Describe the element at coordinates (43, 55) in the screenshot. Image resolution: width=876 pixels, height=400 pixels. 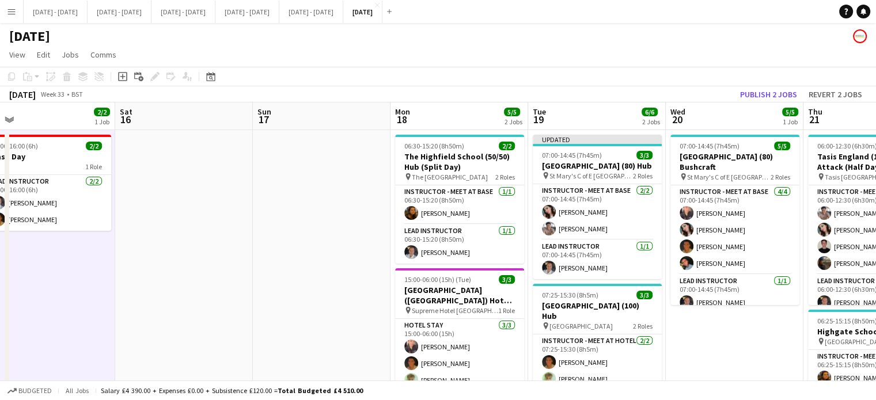
I see `span: Edit` at that location.